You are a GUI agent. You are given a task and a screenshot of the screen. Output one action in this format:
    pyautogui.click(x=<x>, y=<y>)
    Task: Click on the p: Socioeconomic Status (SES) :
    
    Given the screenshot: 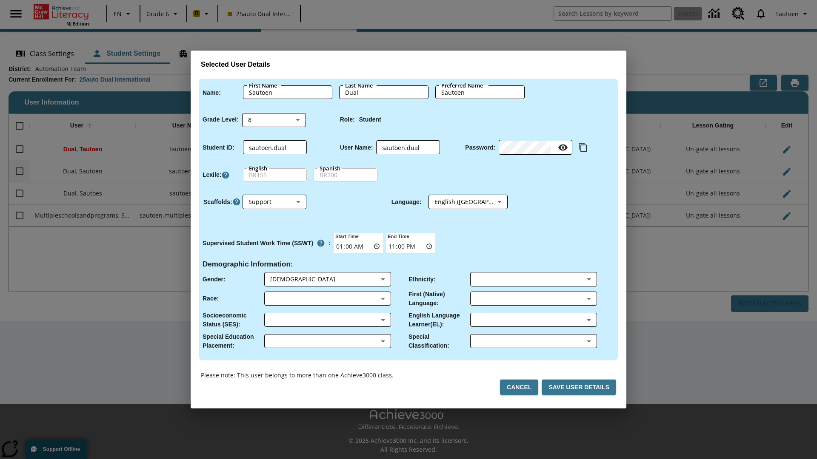 What is the action you would take?
    pyautogui.click(x=233, y=320)
    